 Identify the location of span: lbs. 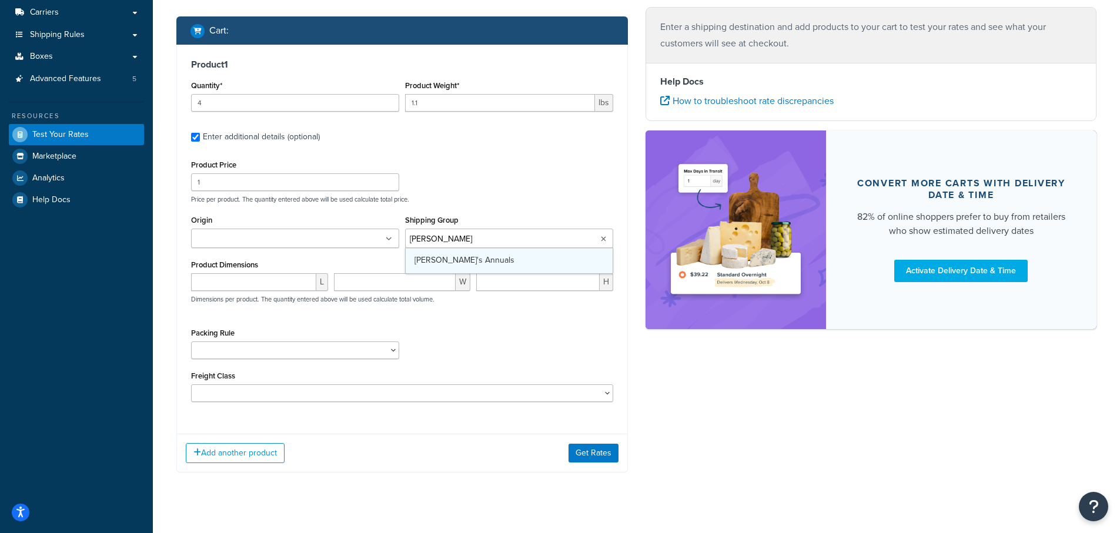
(604, 103).